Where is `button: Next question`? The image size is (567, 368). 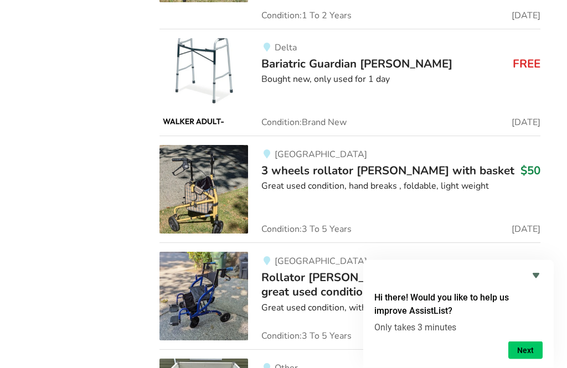
button: Next question is located at coordinates (526, 351).